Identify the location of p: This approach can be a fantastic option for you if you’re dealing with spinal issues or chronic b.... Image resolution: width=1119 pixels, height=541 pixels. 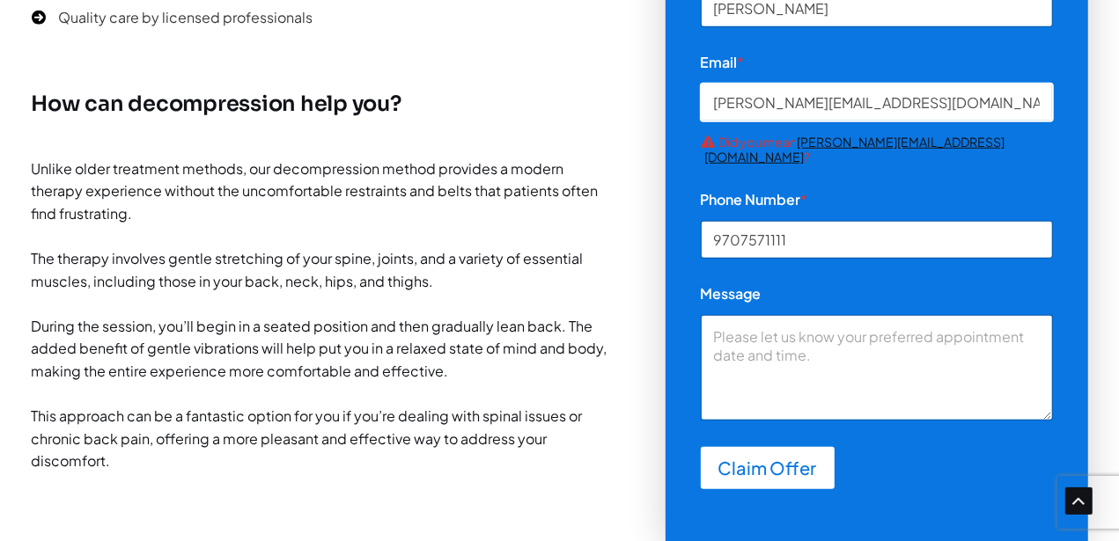
(322, 438).